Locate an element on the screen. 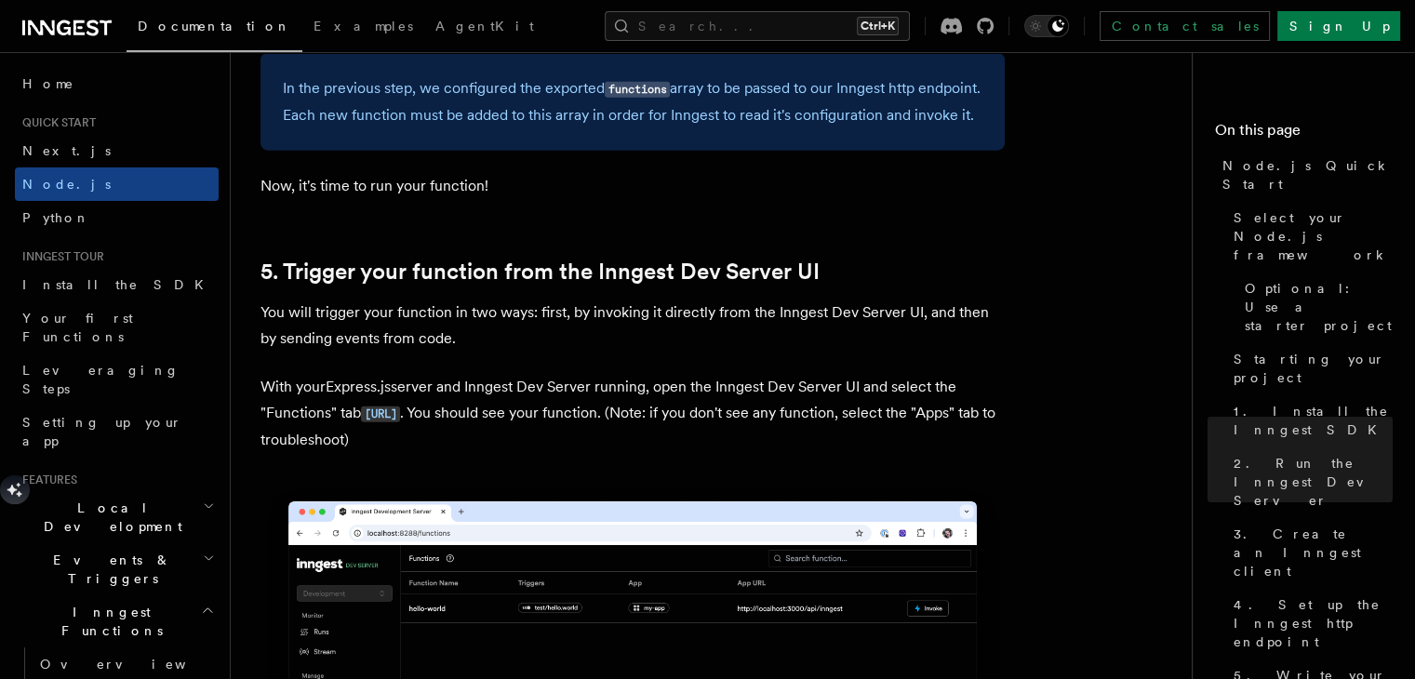 This screenshot has width=1415, height=679. kbd: Ctrl+K is located at coordinates (877, 26).